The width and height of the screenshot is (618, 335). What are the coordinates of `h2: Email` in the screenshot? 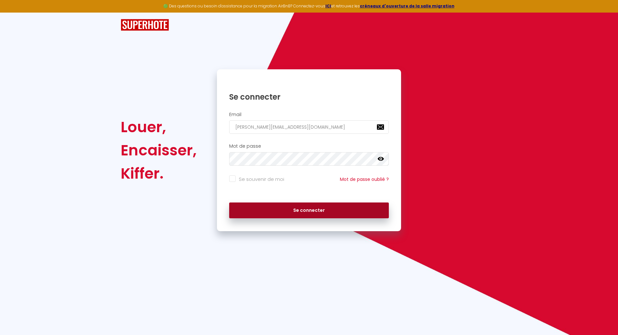 It's located at (309, 114).